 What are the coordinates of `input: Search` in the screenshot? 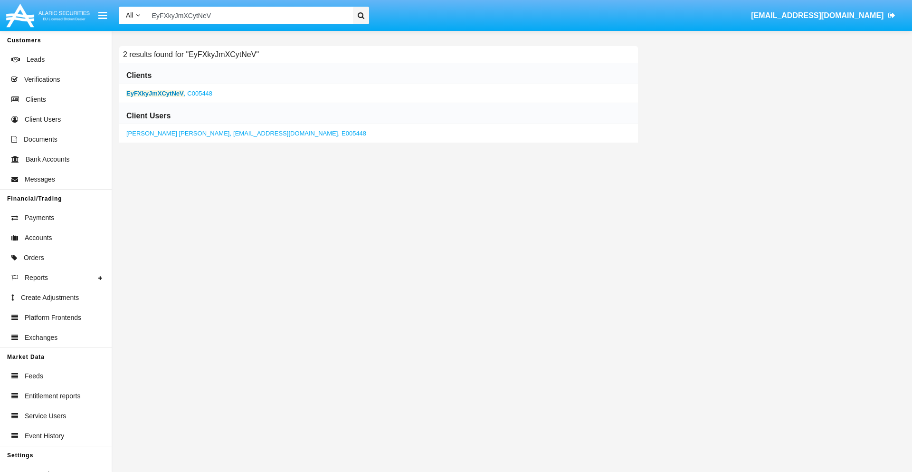 It's located at (248, 15).